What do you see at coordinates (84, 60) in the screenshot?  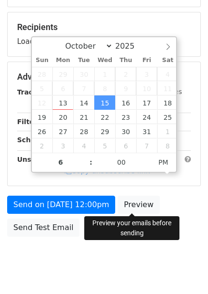 I see `span: Tue` at bounding box center [84, 60].